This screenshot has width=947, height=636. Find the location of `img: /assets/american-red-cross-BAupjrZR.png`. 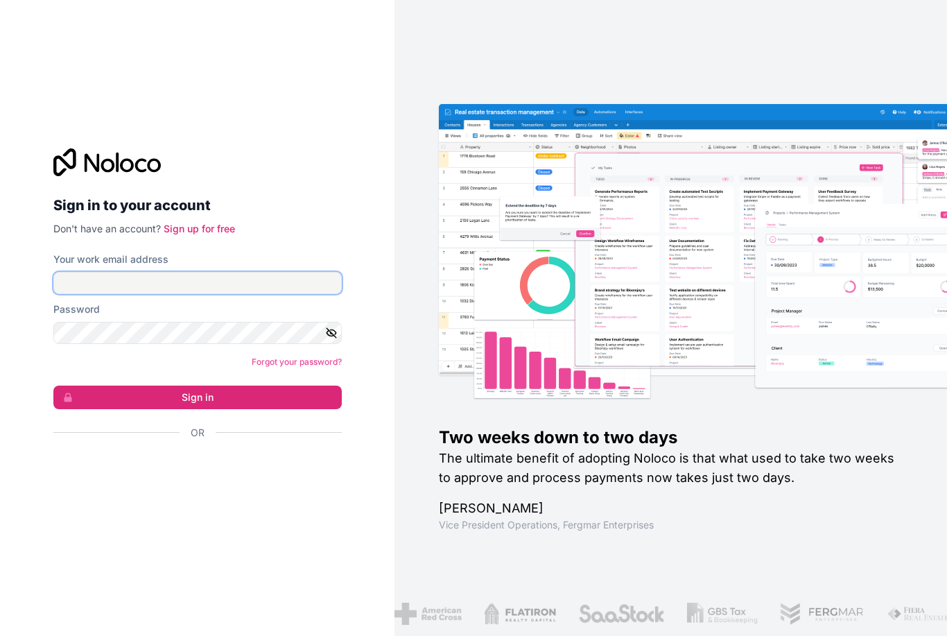

img: /assets/american-red-cross-BAupjrZR.png is located at coordinates (428, 613).